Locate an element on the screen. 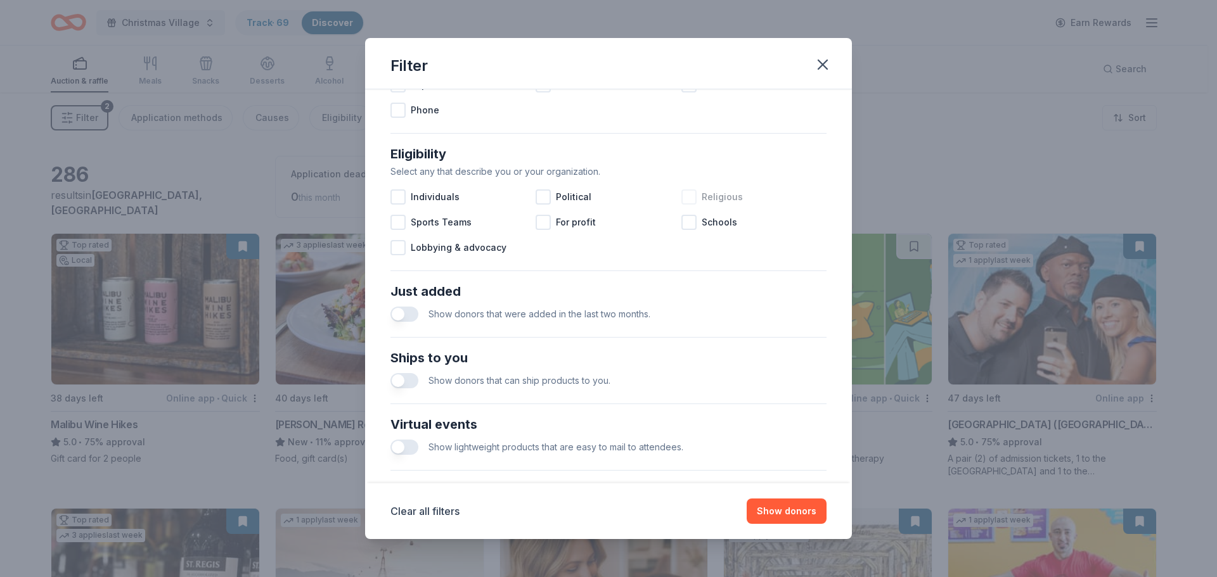 This screenshot has width=1217, height=577. span: Phone is located at coordinates (425, 110).